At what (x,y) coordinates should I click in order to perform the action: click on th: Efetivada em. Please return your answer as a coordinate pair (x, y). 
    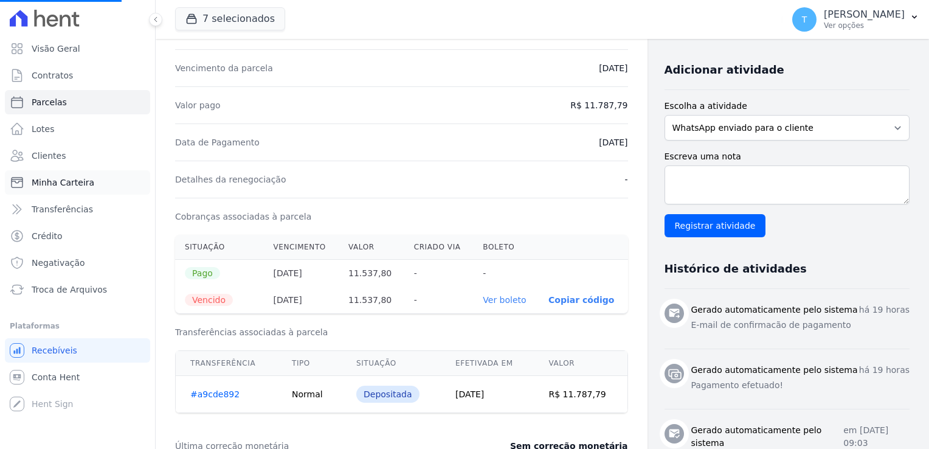
    Looking at the image, I should click on (487, 363).